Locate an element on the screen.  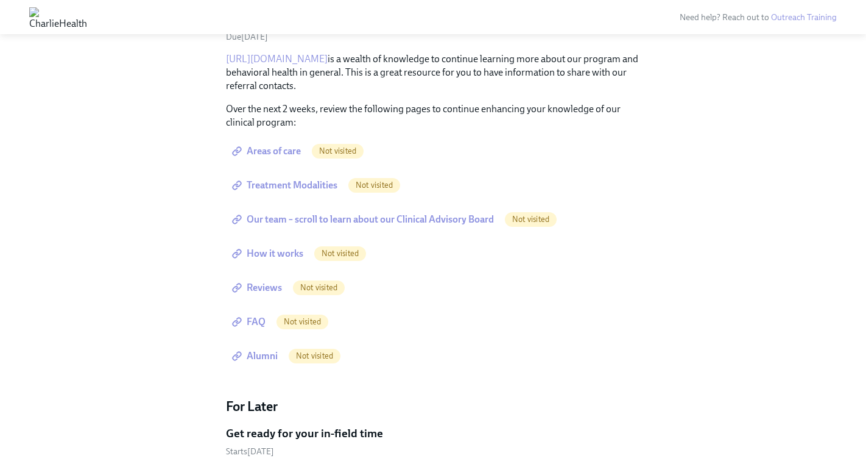
a: Treatment Modalities is located at coordinates (286, 185).